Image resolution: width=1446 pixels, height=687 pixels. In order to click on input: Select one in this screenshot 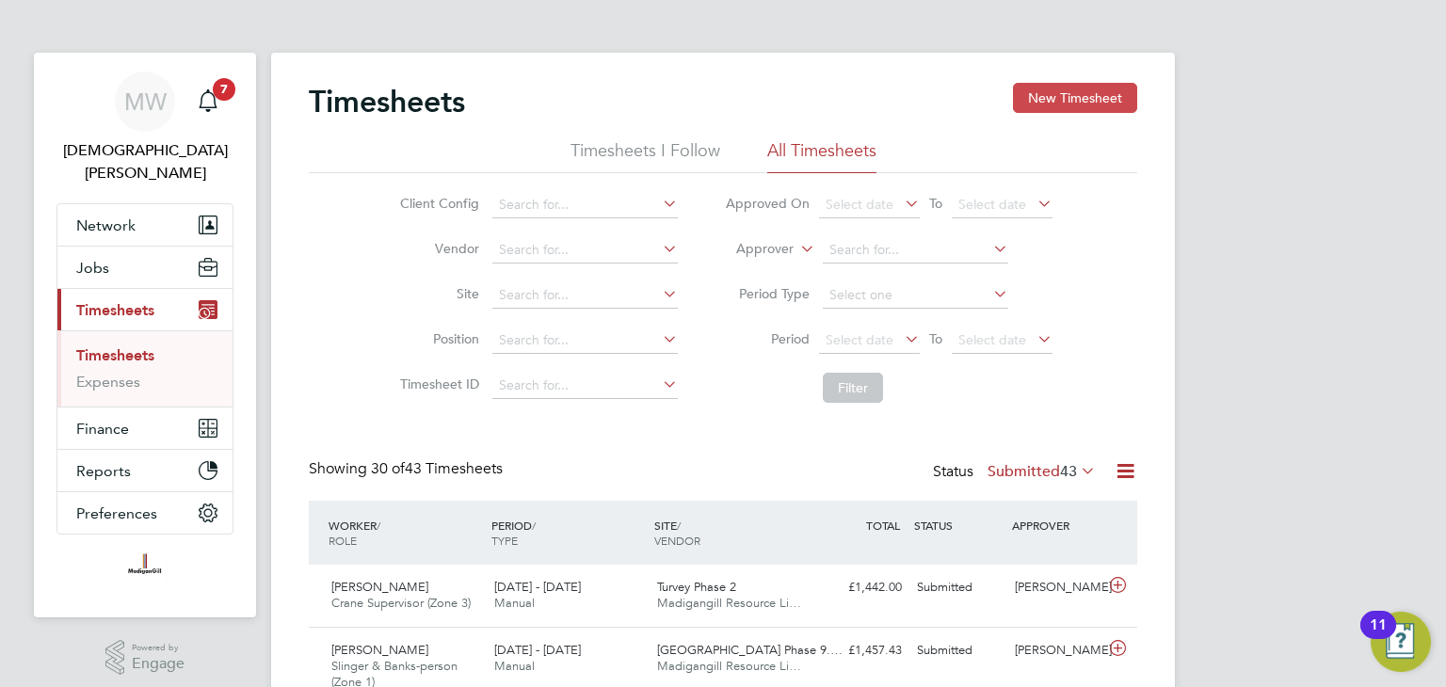, I will do `click(915, 296)`.